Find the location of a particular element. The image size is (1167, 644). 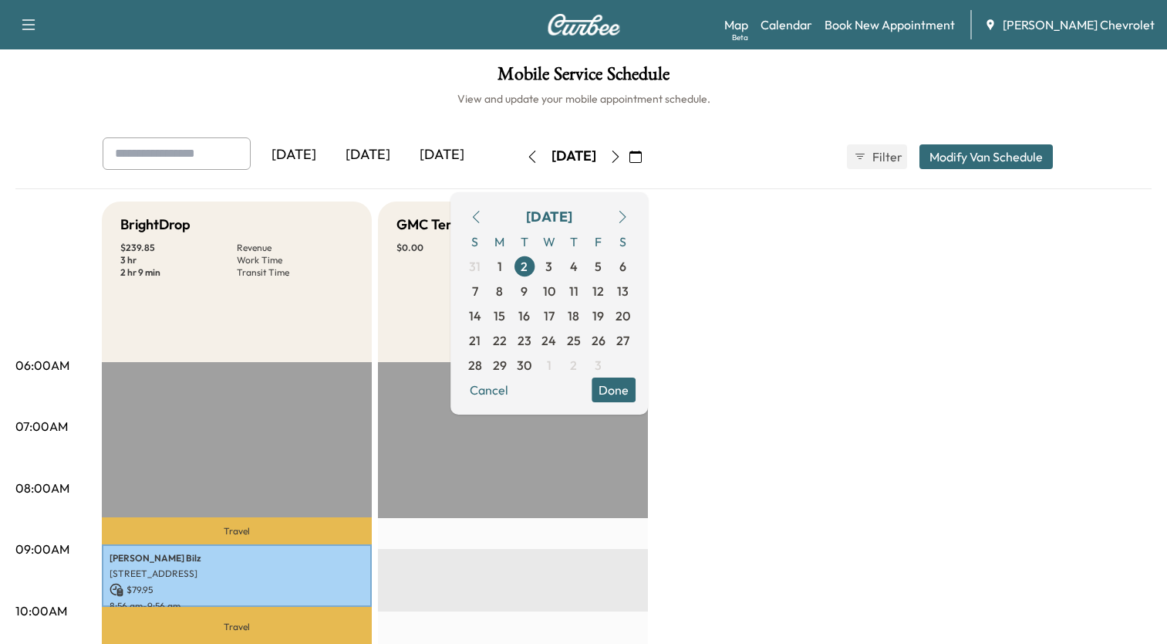

span: F is located at coordinates (599, 242).